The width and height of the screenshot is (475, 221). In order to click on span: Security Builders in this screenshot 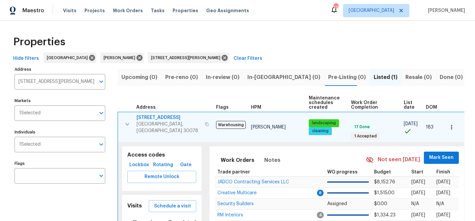, I will do `click(236, 204)`.